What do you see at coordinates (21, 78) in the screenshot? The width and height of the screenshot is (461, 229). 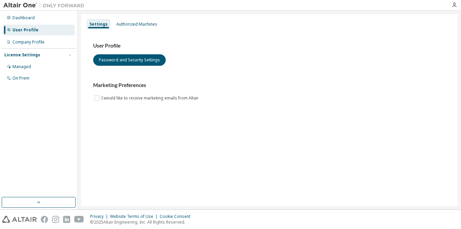 I see `div: On Prem` at bounding box center [21, 78].